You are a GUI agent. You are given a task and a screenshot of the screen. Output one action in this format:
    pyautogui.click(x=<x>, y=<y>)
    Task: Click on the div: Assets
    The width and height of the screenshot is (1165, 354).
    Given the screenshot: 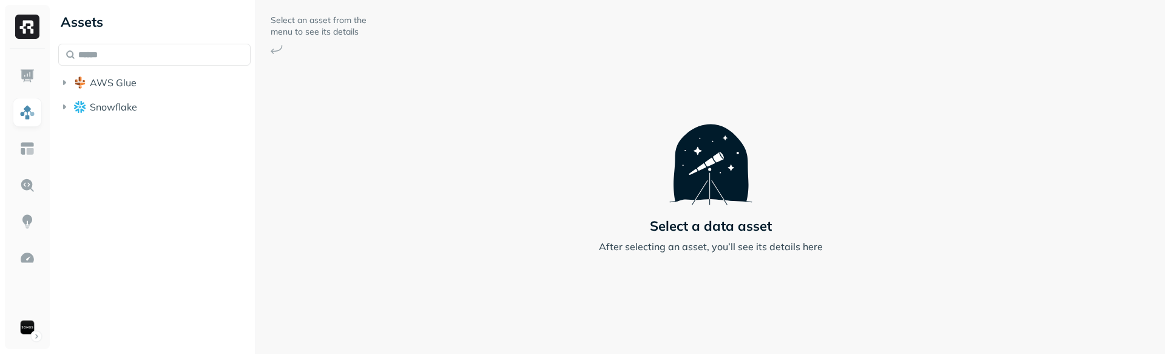 What is the action you would take?
    pyautogui.click(x=154, y=22)
    